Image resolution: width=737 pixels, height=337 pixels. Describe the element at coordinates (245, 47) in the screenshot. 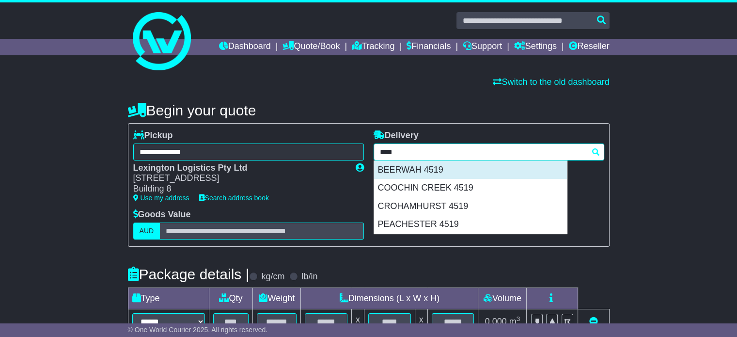

I see `a: Dashboard` at that location.